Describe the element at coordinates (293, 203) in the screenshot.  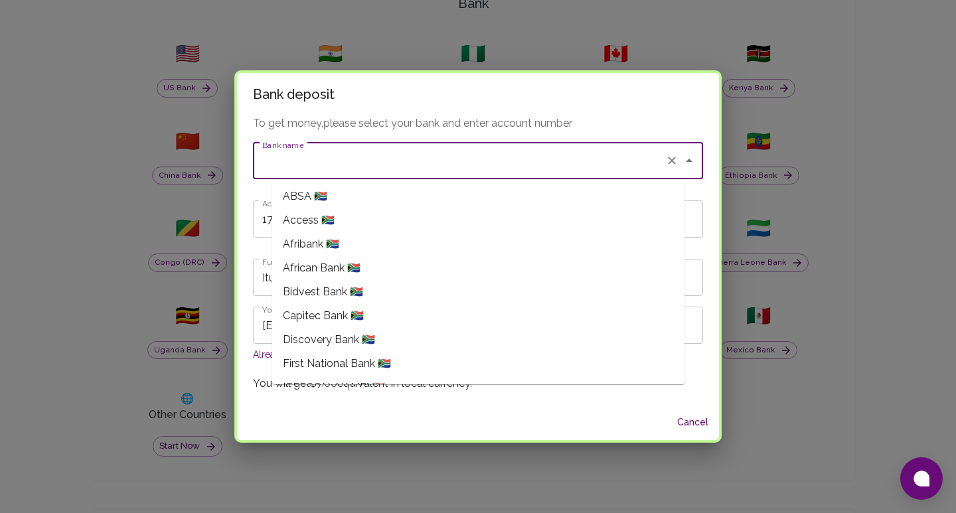
I see `label: Account Number` at that location.